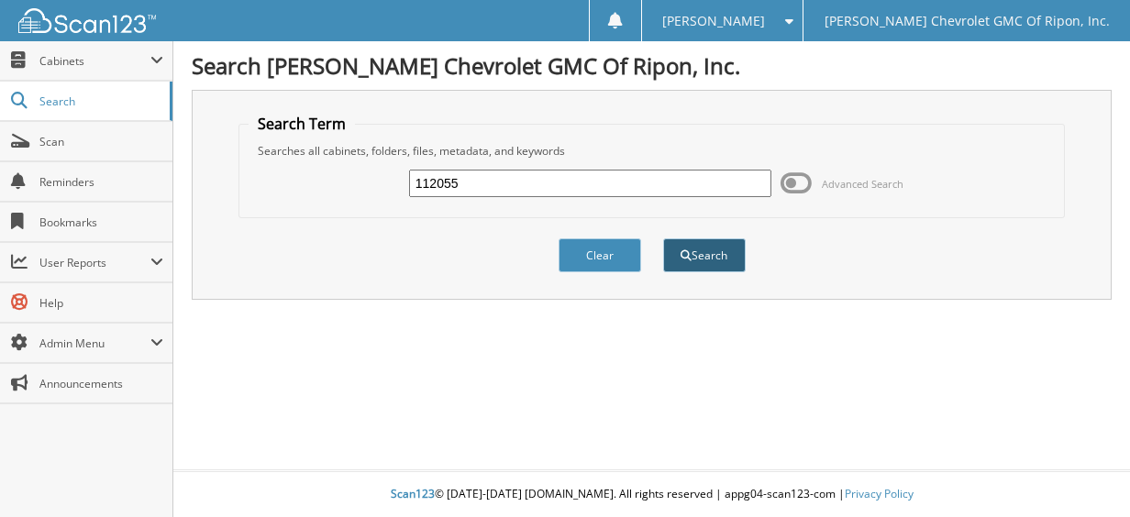  Describe the element at coordinates (94, 61) in the screenshot. I see `span: Cabinets` at that location.